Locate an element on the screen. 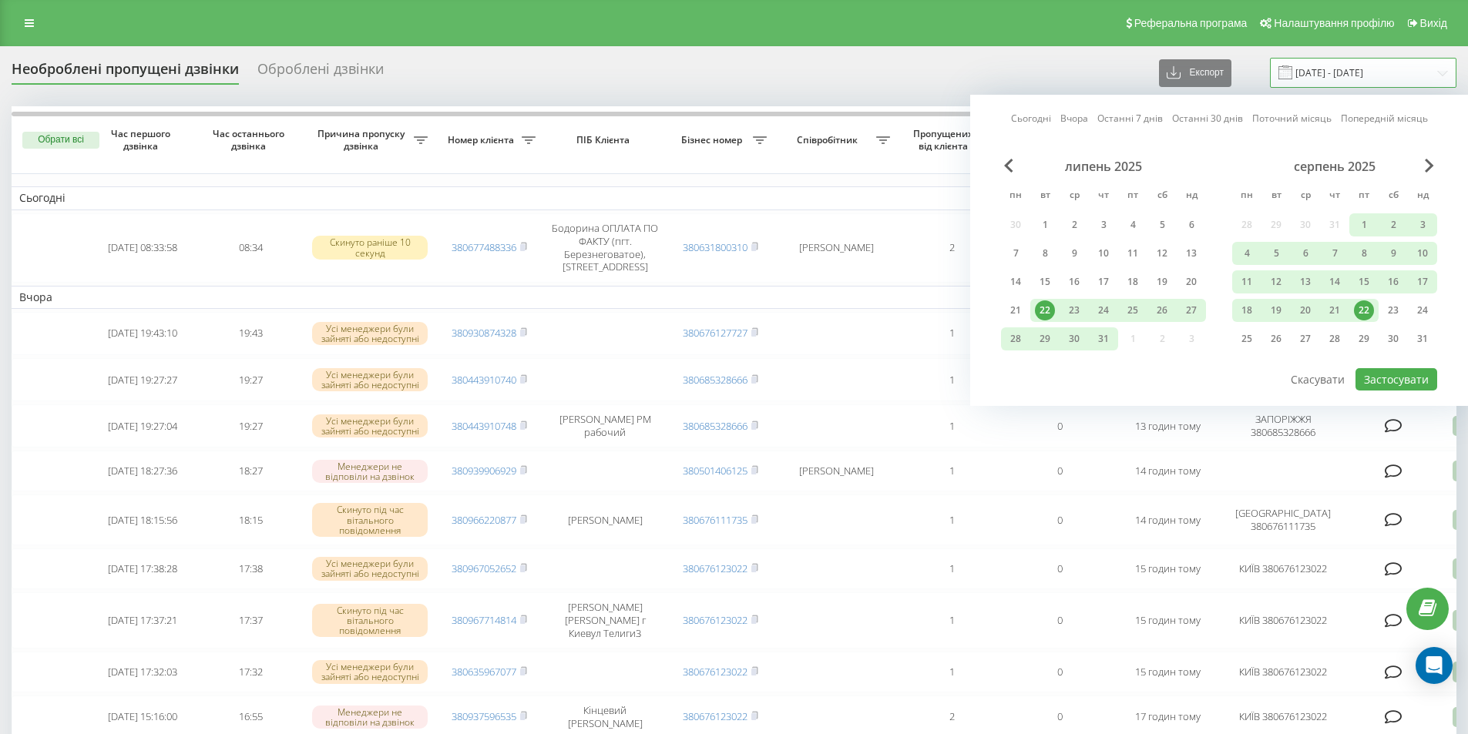 This screenshot has width=1468, height=734. a: 380443910740 is located at coordinates (484, 380).